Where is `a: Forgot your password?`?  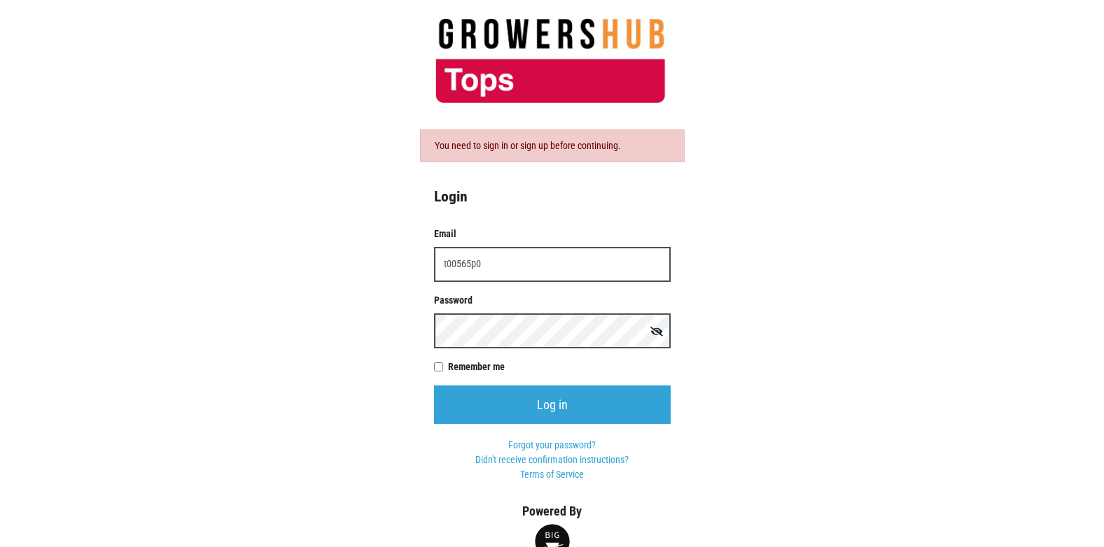 a: Forgot your password? is located at coordinates (551, 445).